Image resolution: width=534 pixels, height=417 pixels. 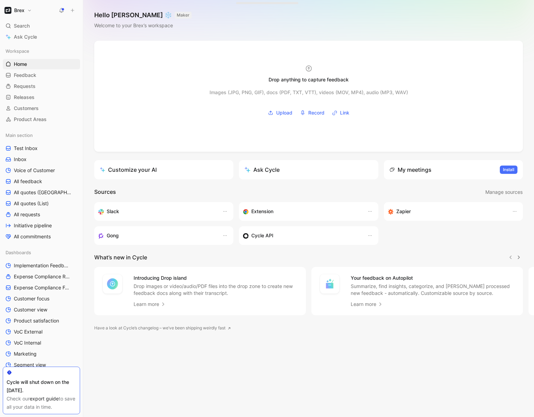 I want to click on span: Customer view, so click(x=30, y=310).